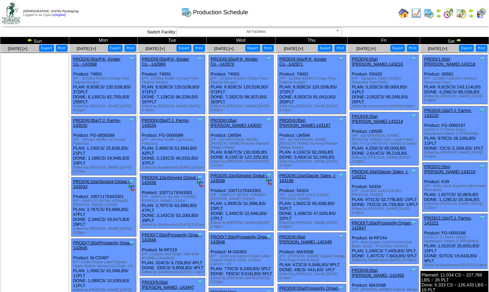 The height and width of the screenshot is (292, 489). I want to click on a: PROD(6:00a)P.K, Kinder Co.,-142970, so click(234, 62).